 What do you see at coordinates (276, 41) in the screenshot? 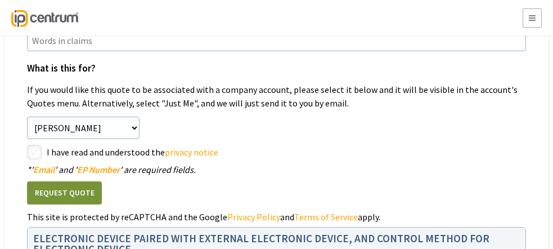
I see `input: Words in claims` at bounding box center [276, 41].